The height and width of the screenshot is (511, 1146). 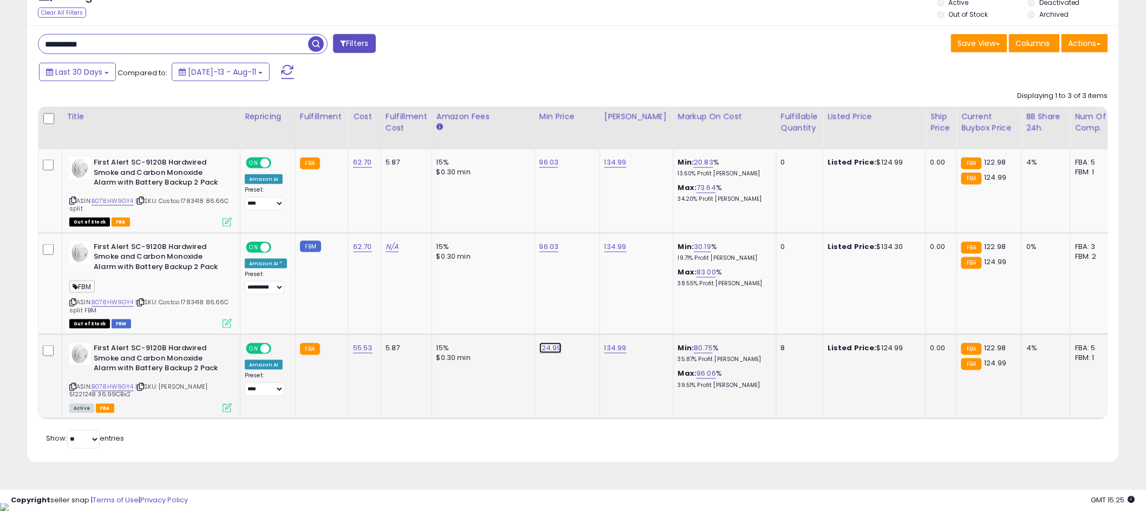 What do you see at coordinates (322, 116) in the screenshot?
I see `div: Fulfillment` at bounding box center [322, 116].